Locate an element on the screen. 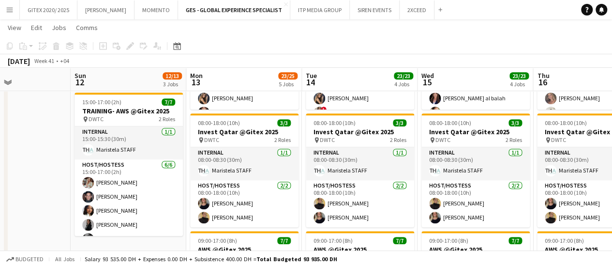 The width and height of the screenshot is (612, 267). span: Week 41 is located at coordinates (44, 60).